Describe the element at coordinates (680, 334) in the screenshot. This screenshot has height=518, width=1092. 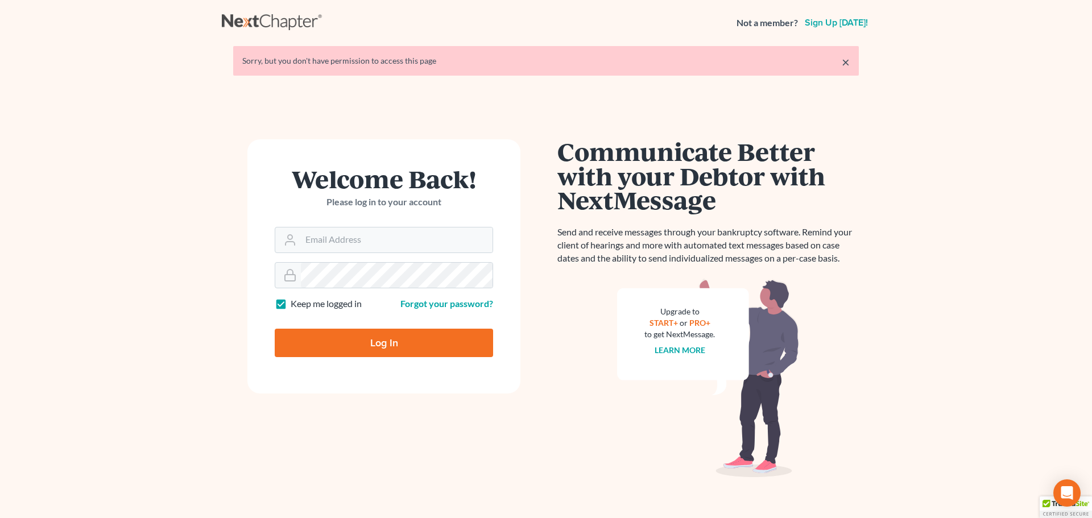
I see `div: to get NextMessage.` at that location.